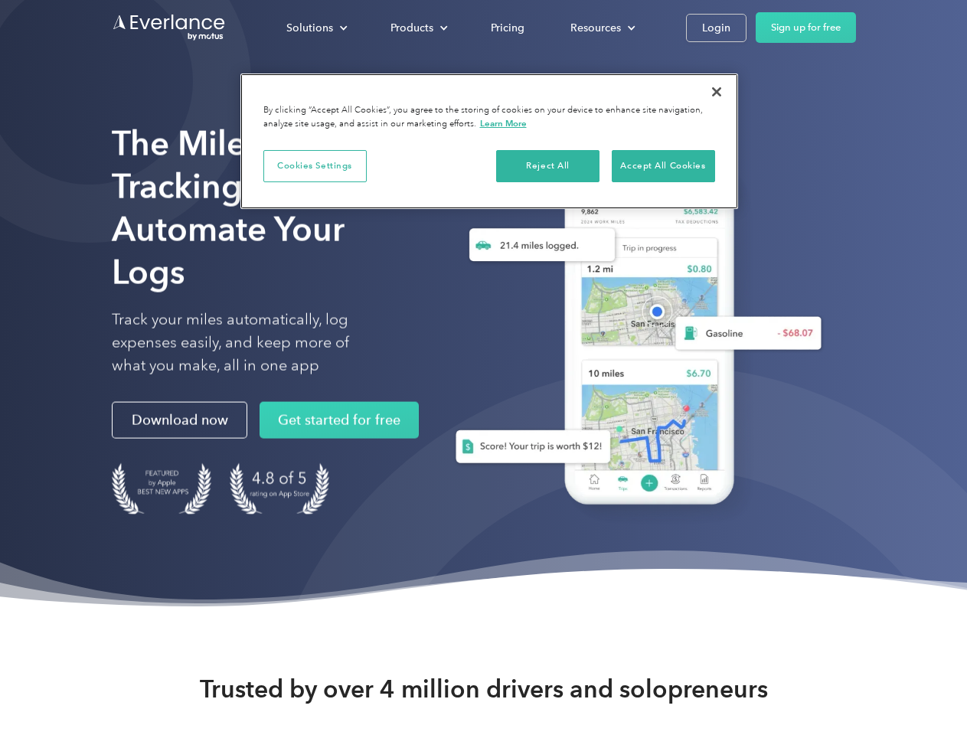 This screenshot has height=735, width=967. What do you see at coordinates (484, 689) in the screenshot?
I see `strong: Trusted by over 4 million drivers and solopreneurs` at bounding box center [484, 689].